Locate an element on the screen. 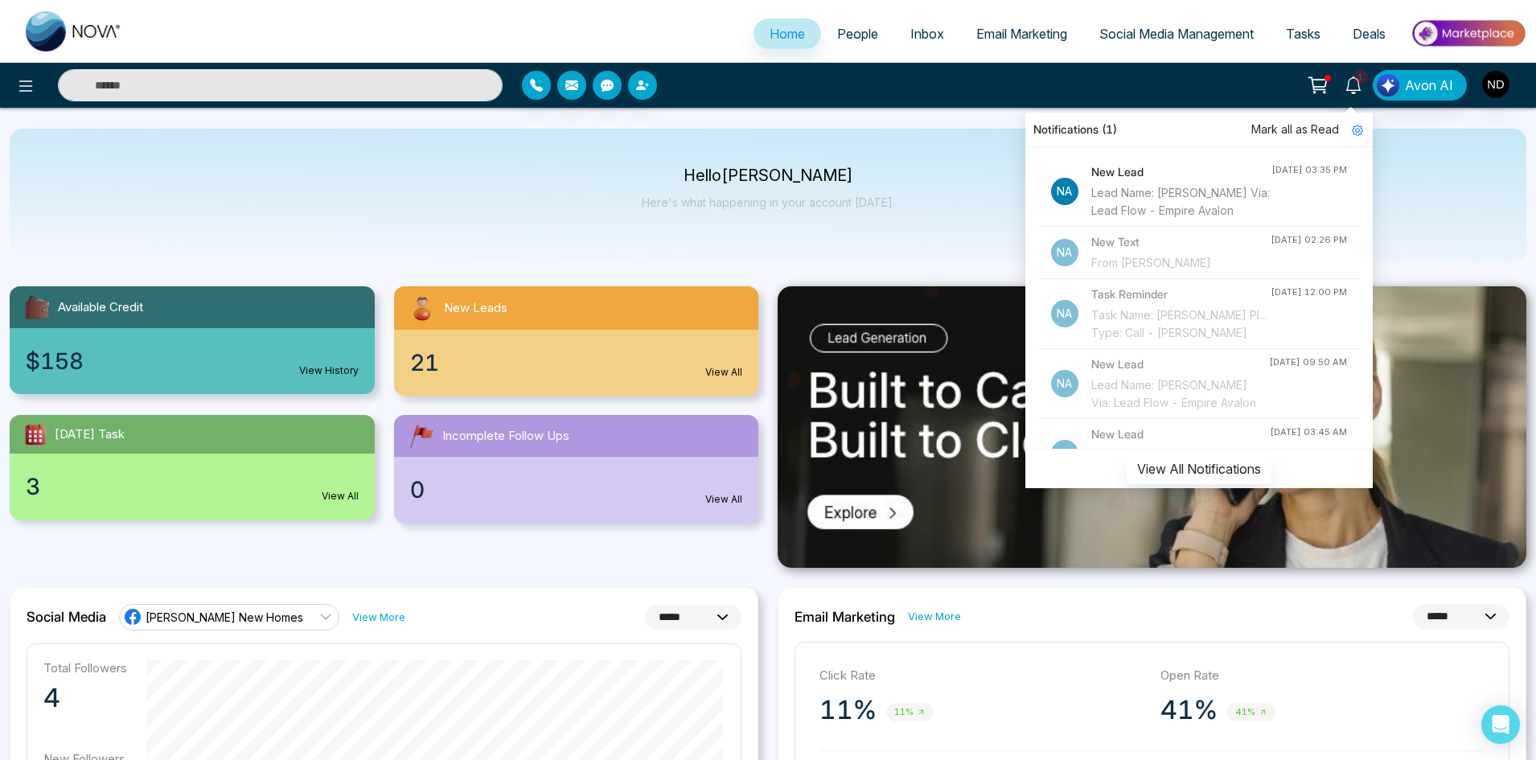 The width and height of the screenshot is (1536, 760). p: 4 is located at coordinates (85, 698).